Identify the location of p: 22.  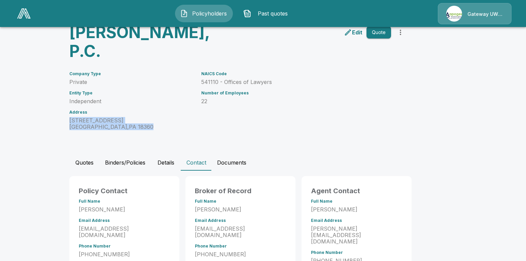
(296, 101).